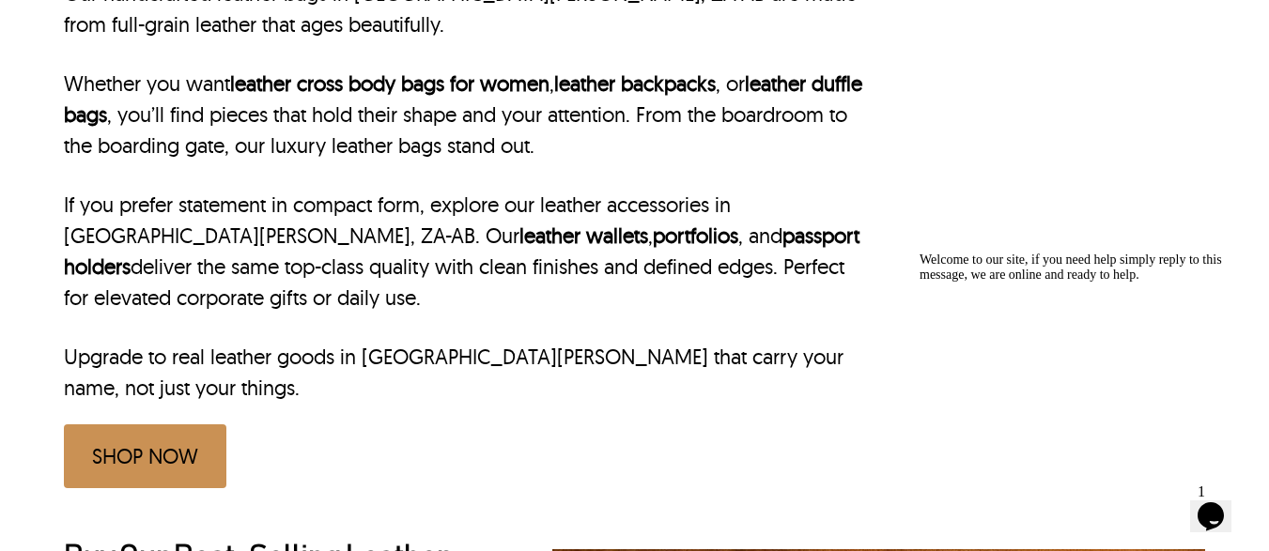 The width and height of the screenshot is (1269, 551). I want to click on a: SHOP NOW, so click(145, 456).